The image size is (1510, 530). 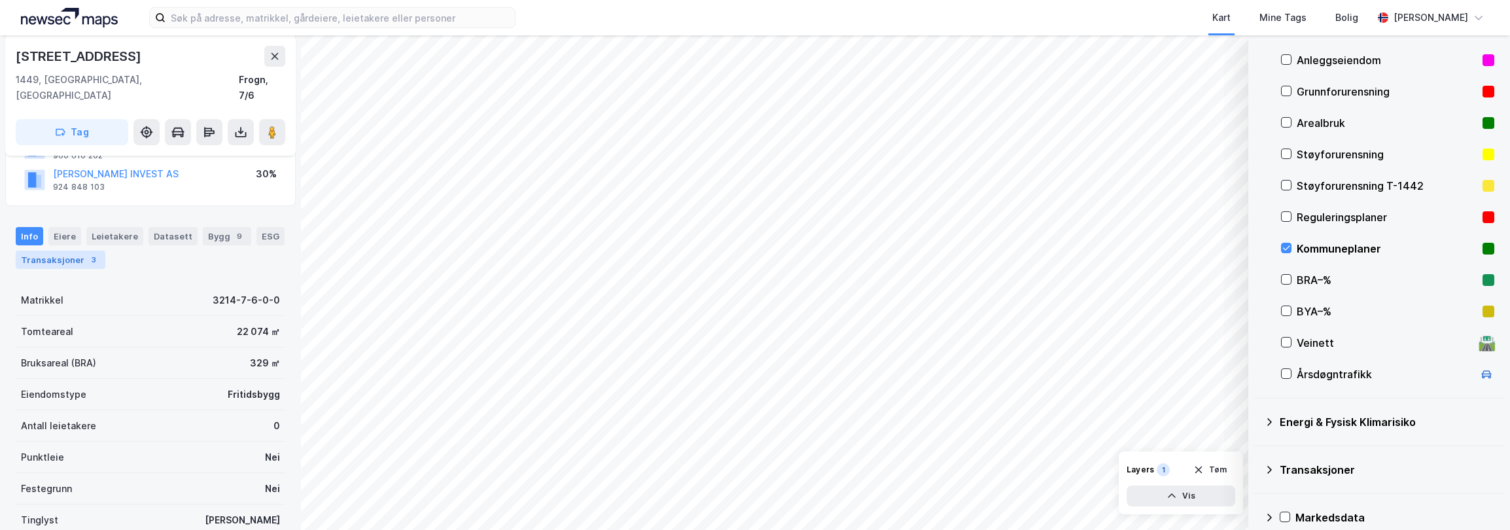 What do you see at coordinates (258, 332) in the screenshot?
I see `div: 22 074 ㎡` at bounding box center [258, 332].